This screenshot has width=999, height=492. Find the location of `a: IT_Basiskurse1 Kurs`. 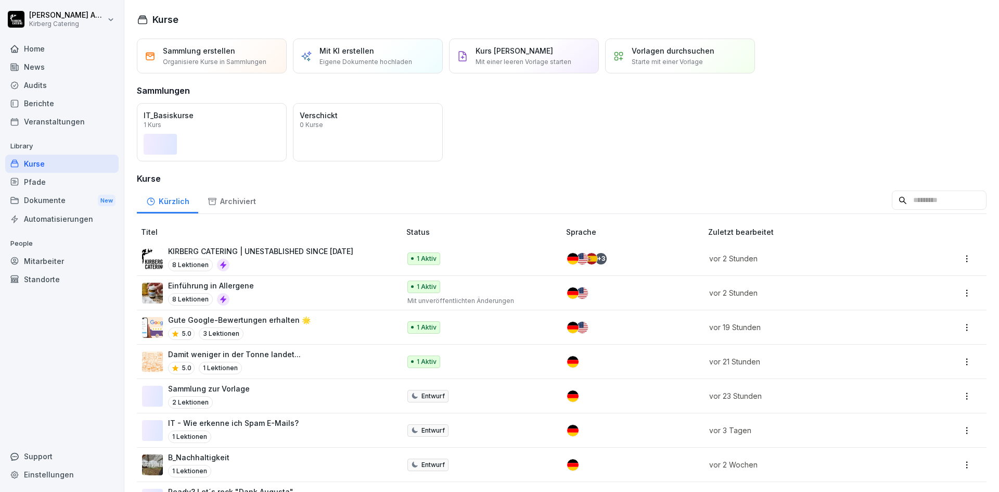

a: IT_Basiskurse1 Kurs is located at coordinates (212, 132).